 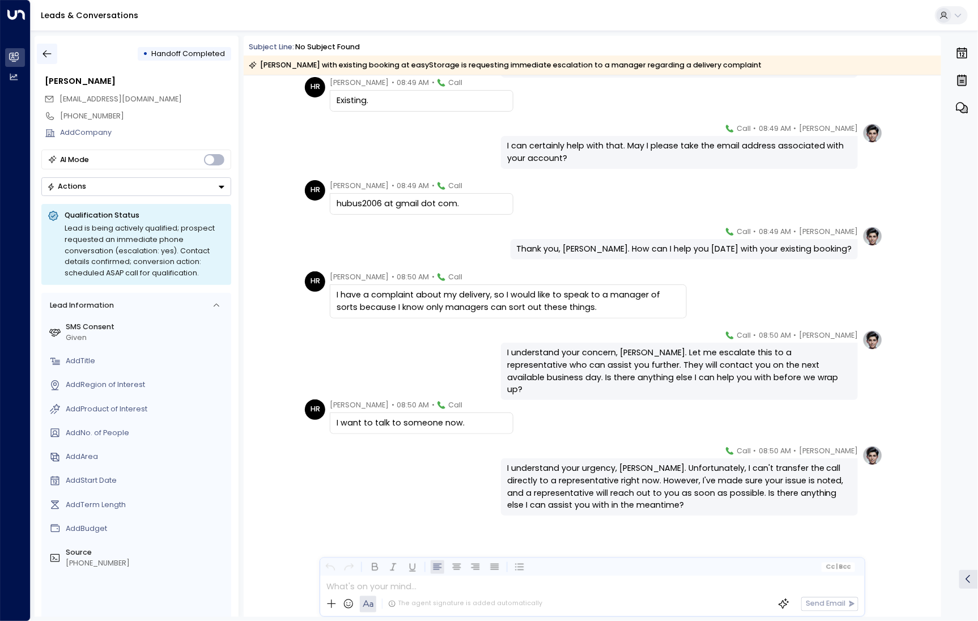 What do you see at coordinates (136, 186) in the screenshot?
I see `div: Button group with a nested menu` at bounding box center [136, 186].